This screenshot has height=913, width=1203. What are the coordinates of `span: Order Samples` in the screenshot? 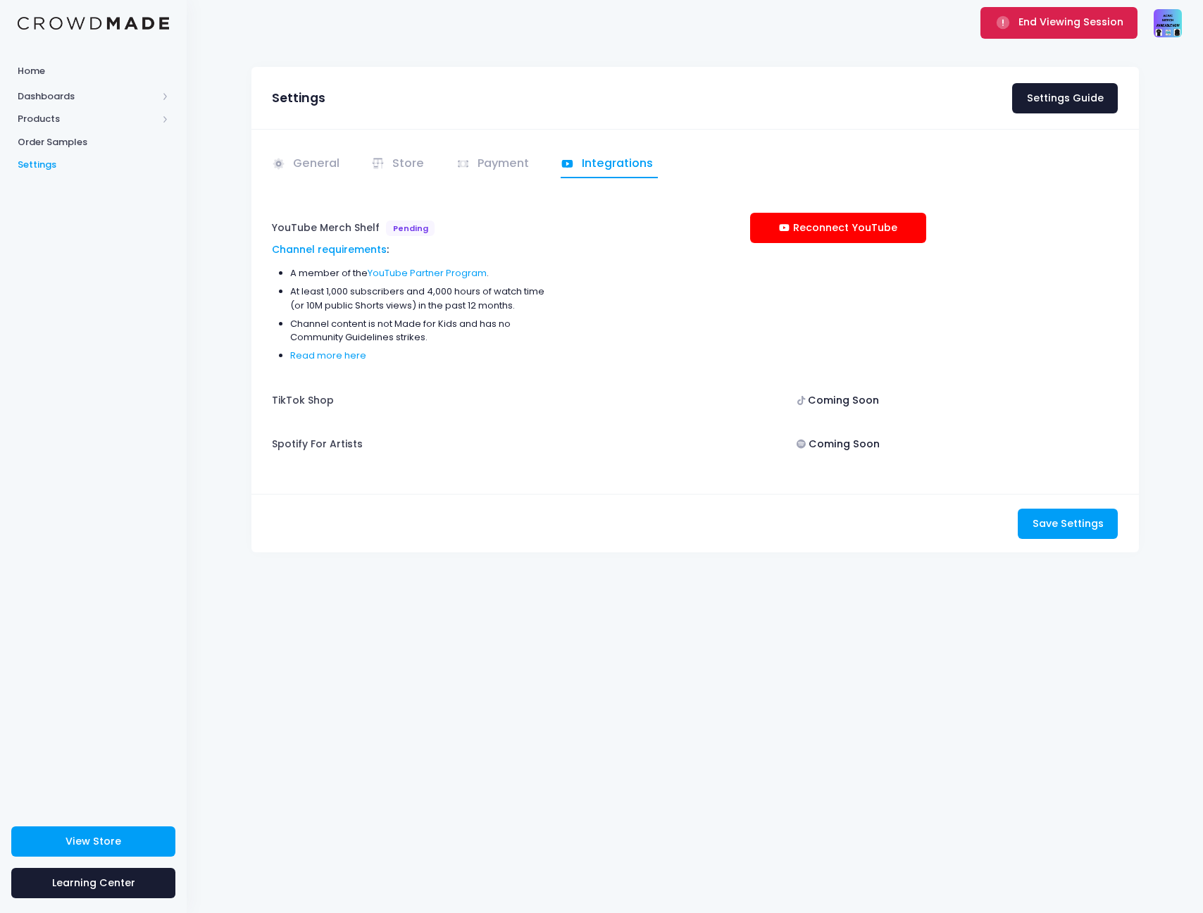 It's located at (93, 142).